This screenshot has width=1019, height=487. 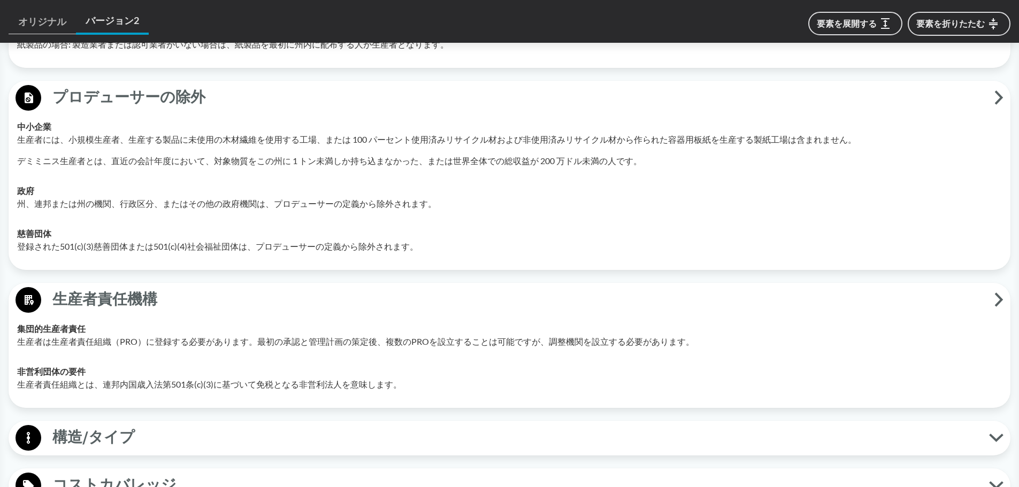 I want to click on font: 構造/タイプ, so click(x=94, y=438).